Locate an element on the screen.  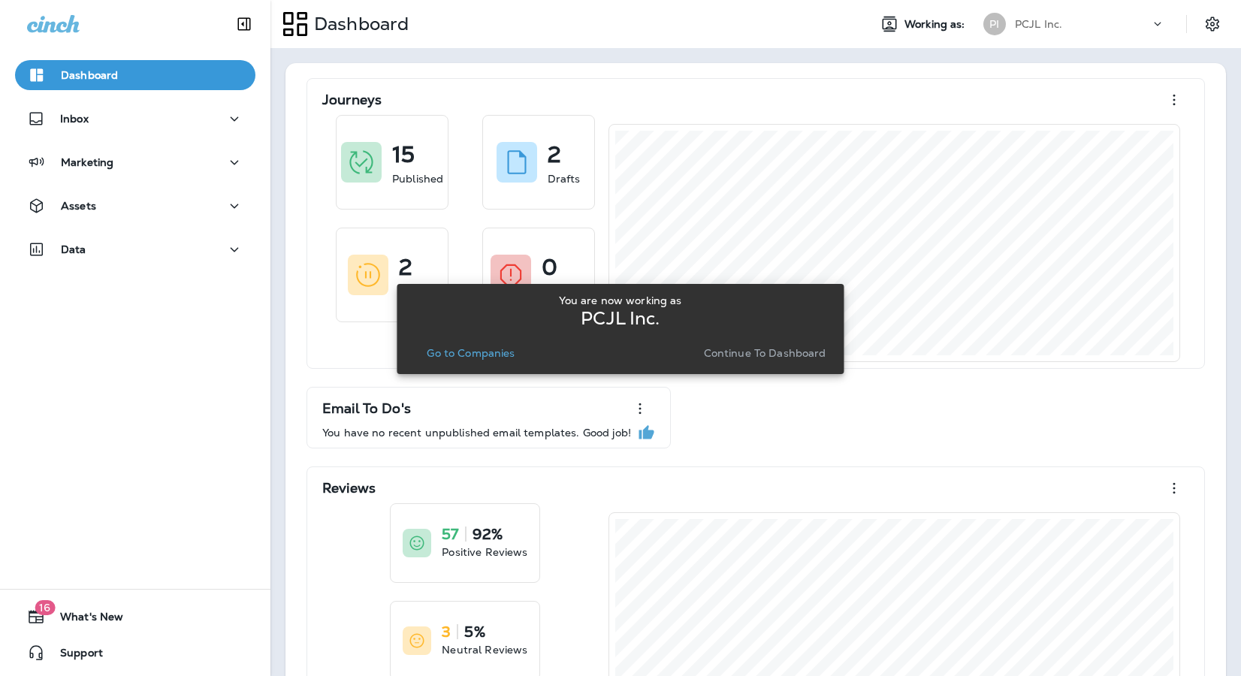
p: Email To Do's is located at coordinates (367, 409).